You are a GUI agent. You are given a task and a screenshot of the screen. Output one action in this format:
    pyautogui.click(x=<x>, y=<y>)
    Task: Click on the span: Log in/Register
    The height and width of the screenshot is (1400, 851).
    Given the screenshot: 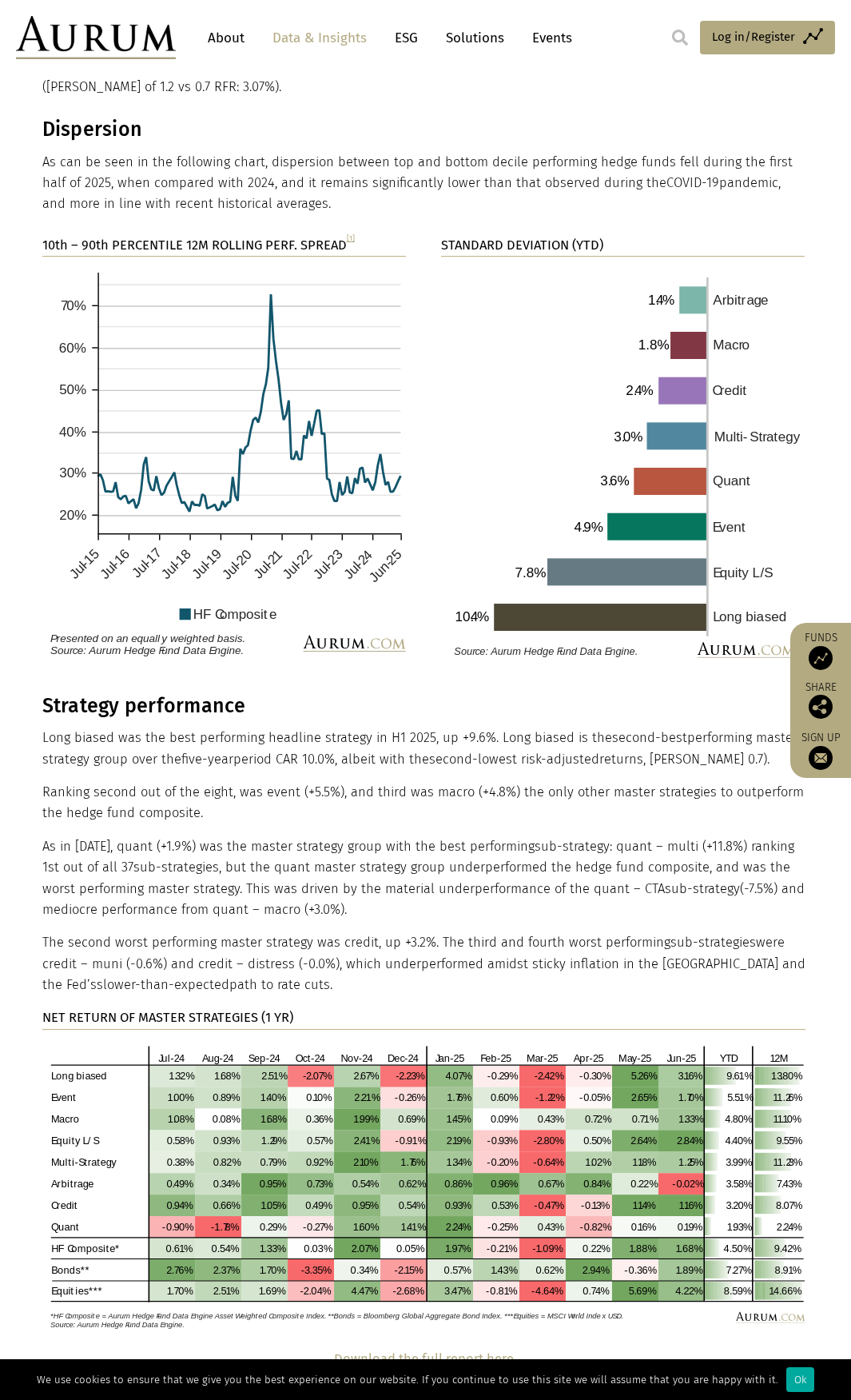 What is the action you would take?
    pyautogui.click(x=754, y=37)
    